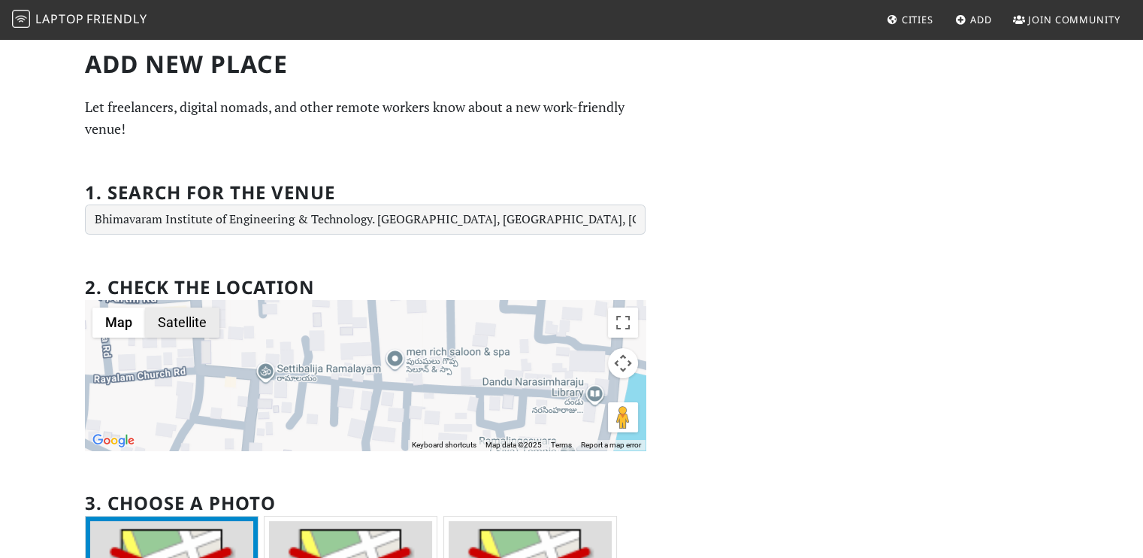  I want to click on a: Add, so click(973, 20).